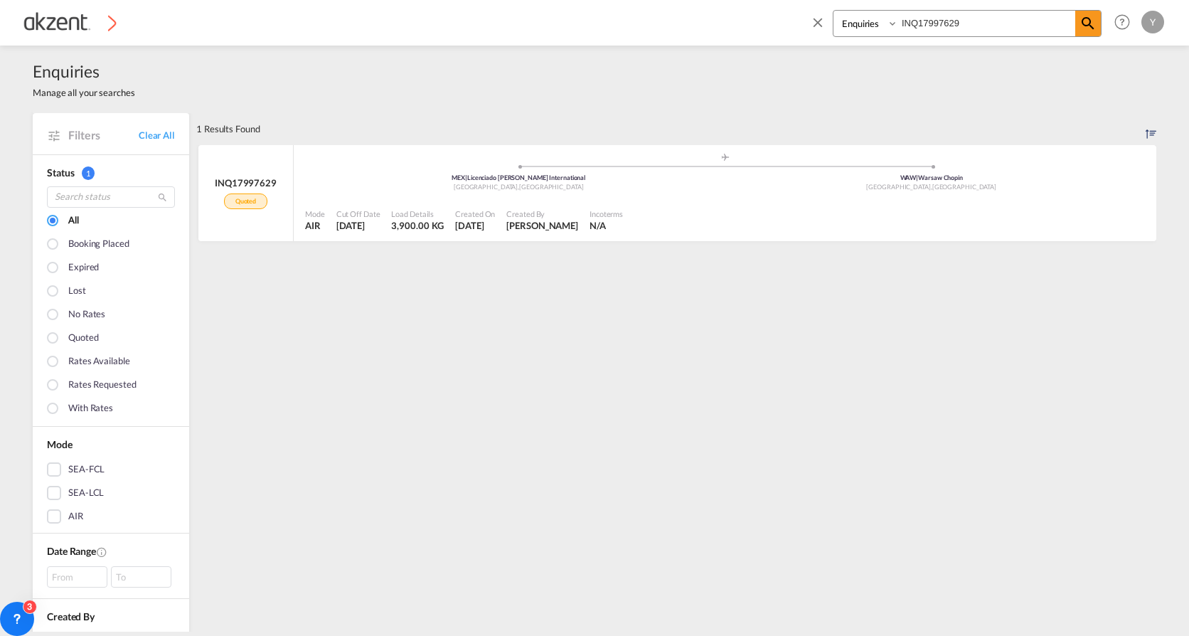 This screenshot has width=1189, height=636. What do you see at coordinates (542, 213) in the screenshot?
I see `div: Created By` at bounding box center [542, 213].